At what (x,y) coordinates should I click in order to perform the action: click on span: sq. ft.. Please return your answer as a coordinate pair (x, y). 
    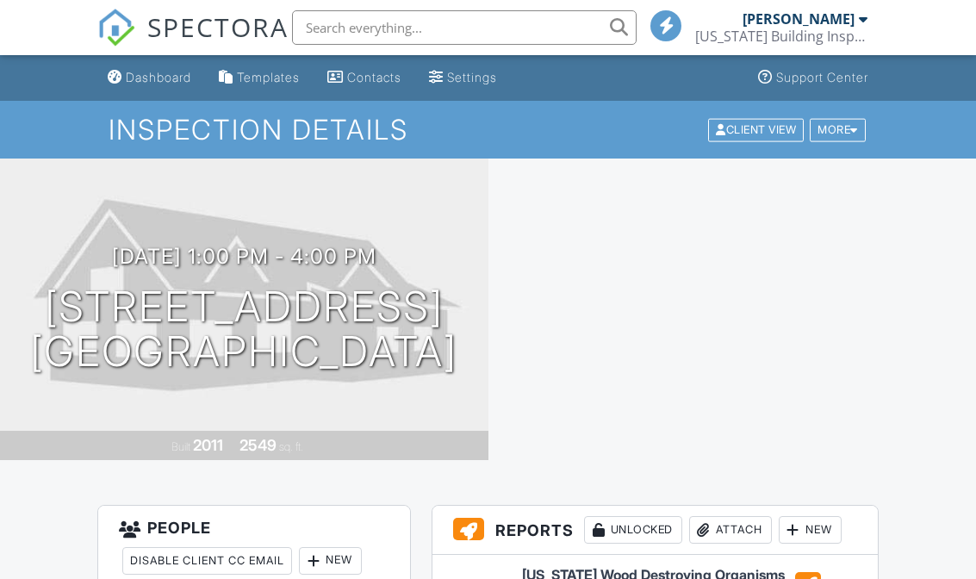
    Looking at the image, I should click on (291, 446).